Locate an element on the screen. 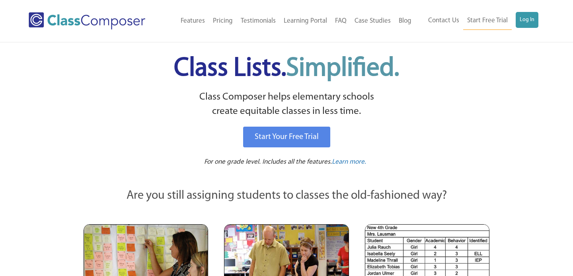  a: FAQ is located at coordinates (341, 21).